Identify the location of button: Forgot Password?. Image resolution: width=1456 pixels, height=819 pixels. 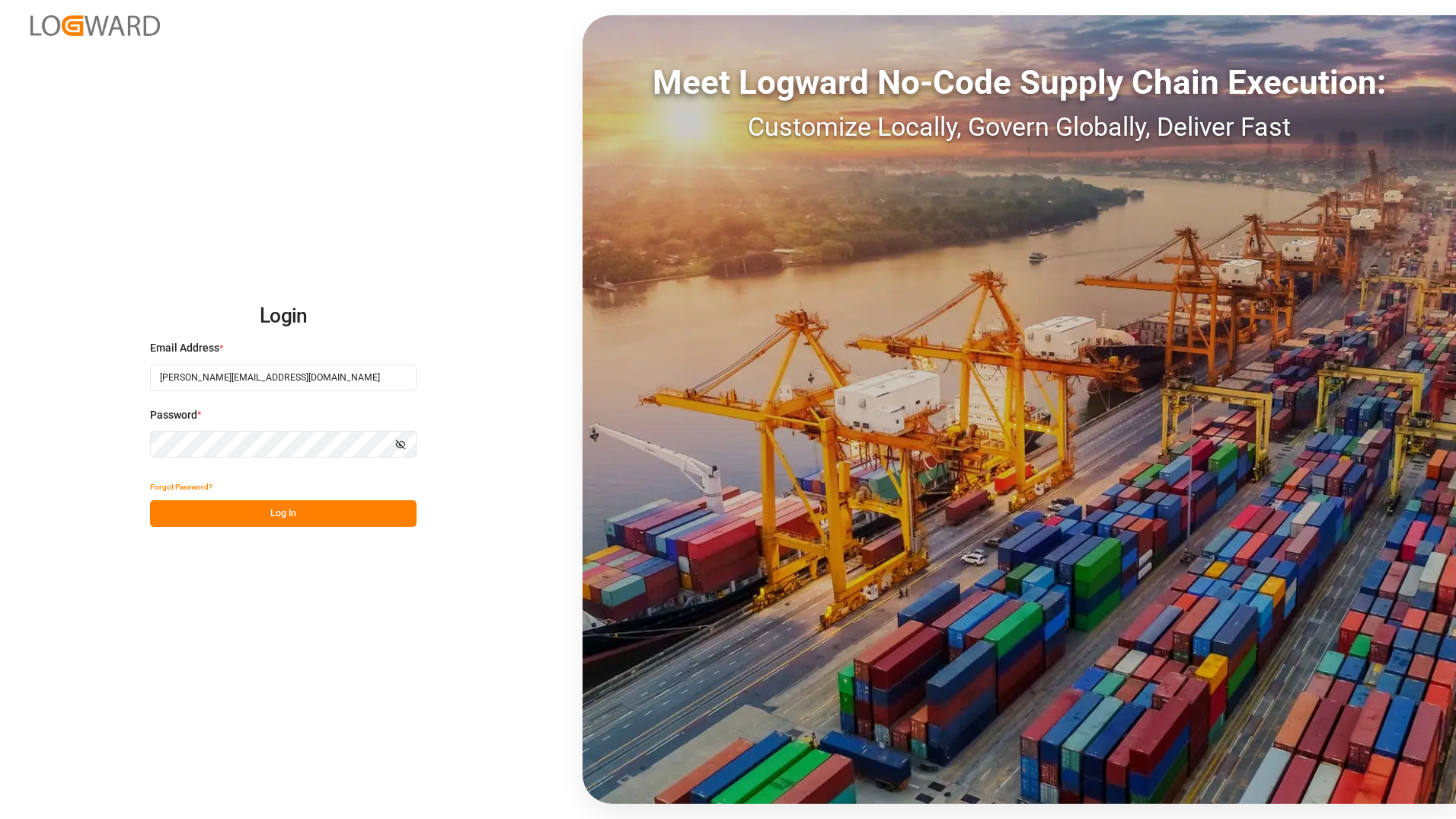
(181, 486).